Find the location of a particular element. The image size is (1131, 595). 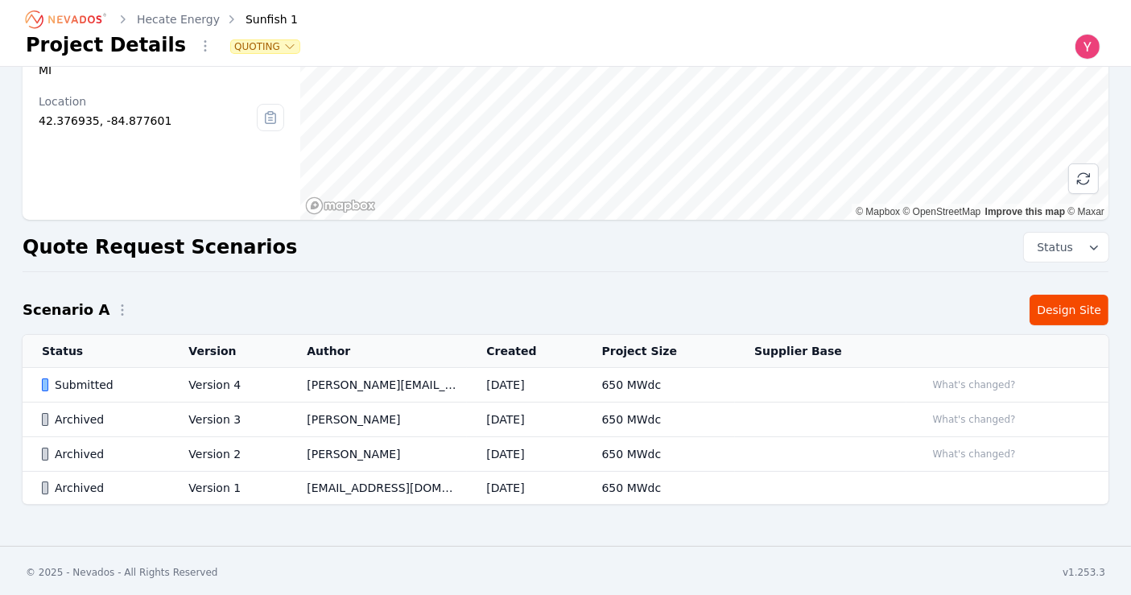

a: Design Site is located at coordinates (1069, 310).